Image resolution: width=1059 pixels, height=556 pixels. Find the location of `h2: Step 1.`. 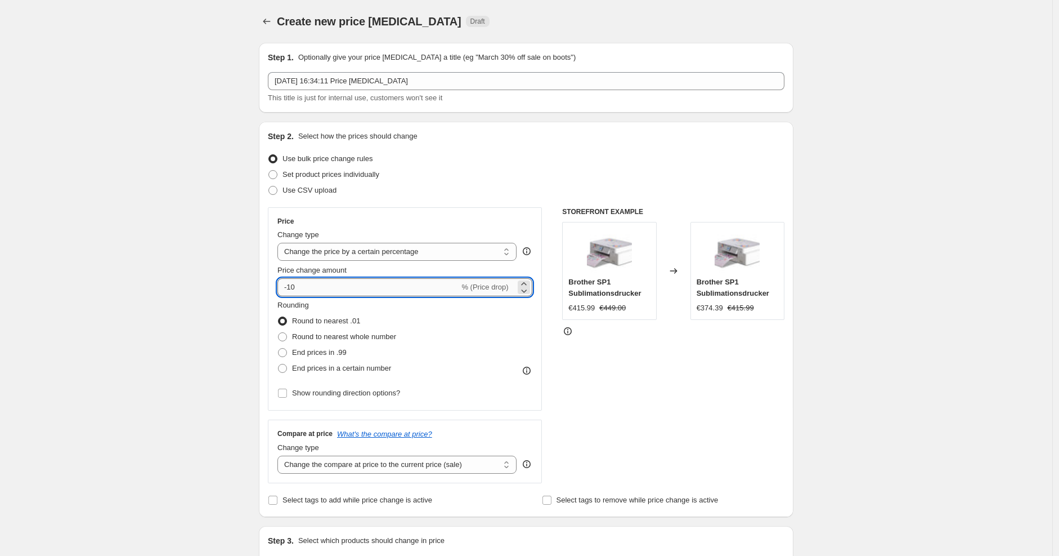

h2: Step 1. is located at coordinates (281, 57).